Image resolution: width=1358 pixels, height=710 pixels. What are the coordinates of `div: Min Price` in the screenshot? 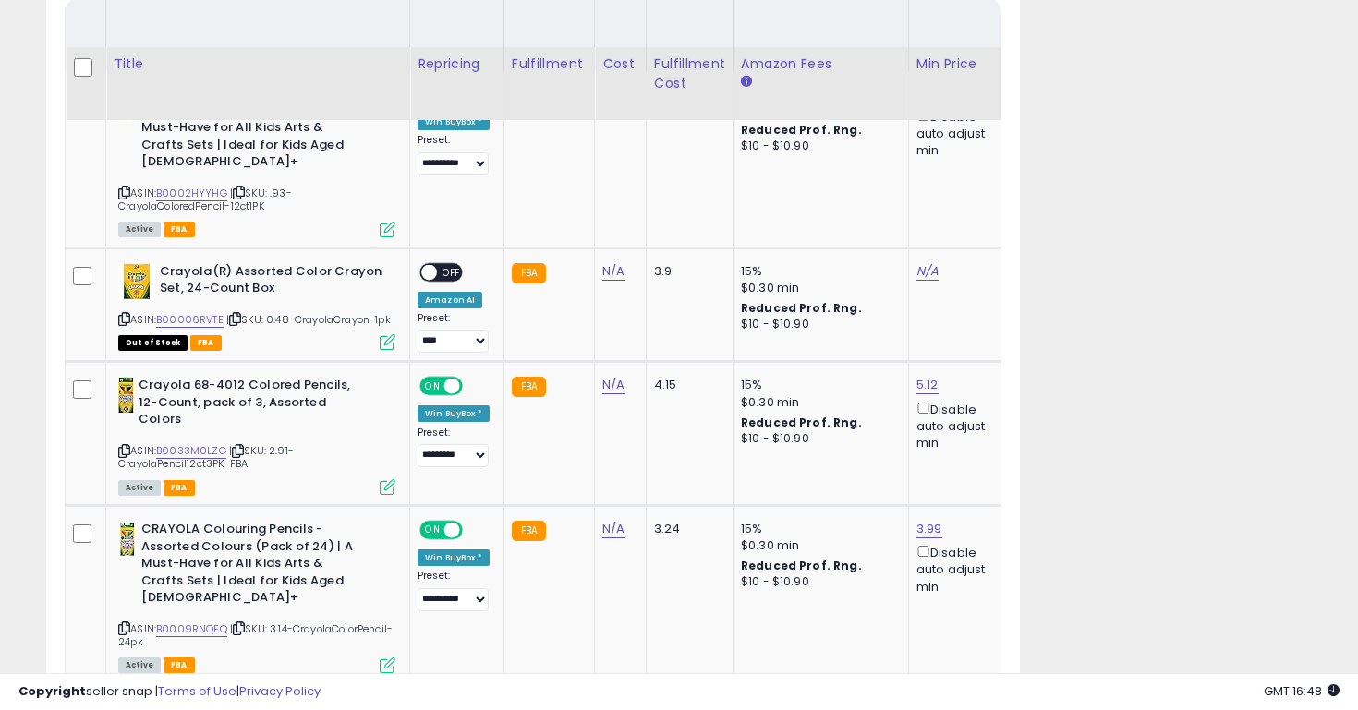 It's located at (963, 64).